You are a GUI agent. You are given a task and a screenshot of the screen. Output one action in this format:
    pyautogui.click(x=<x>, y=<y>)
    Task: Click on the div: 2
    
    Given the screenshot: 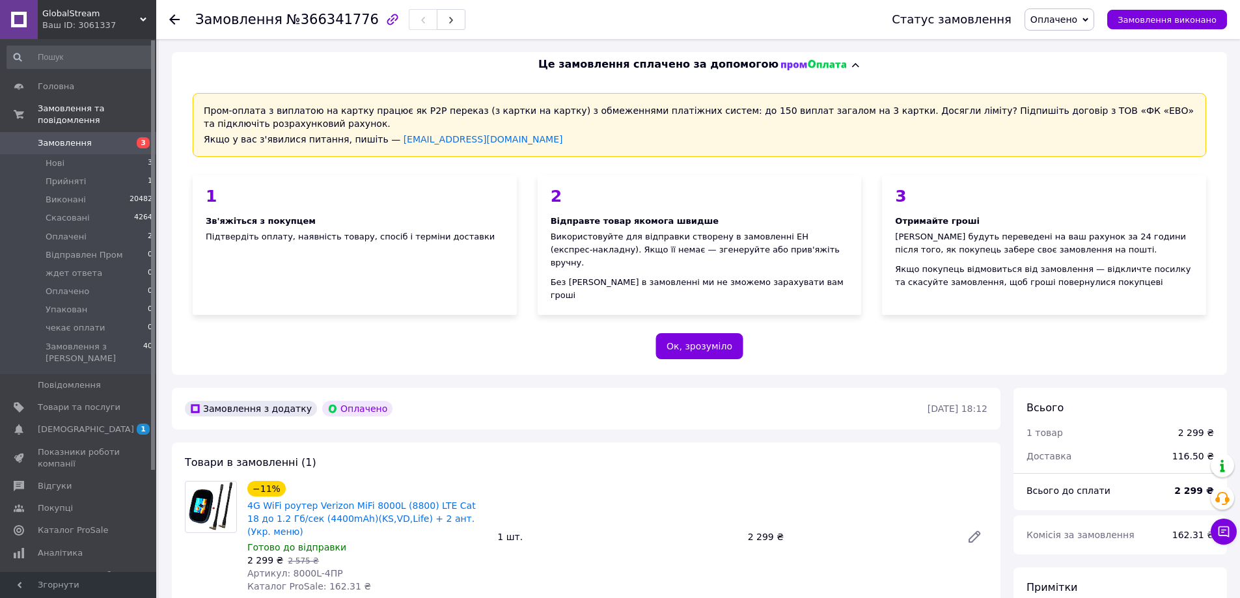 What is the action you would take?
    pyautogui.click(x=700, y=196)
    